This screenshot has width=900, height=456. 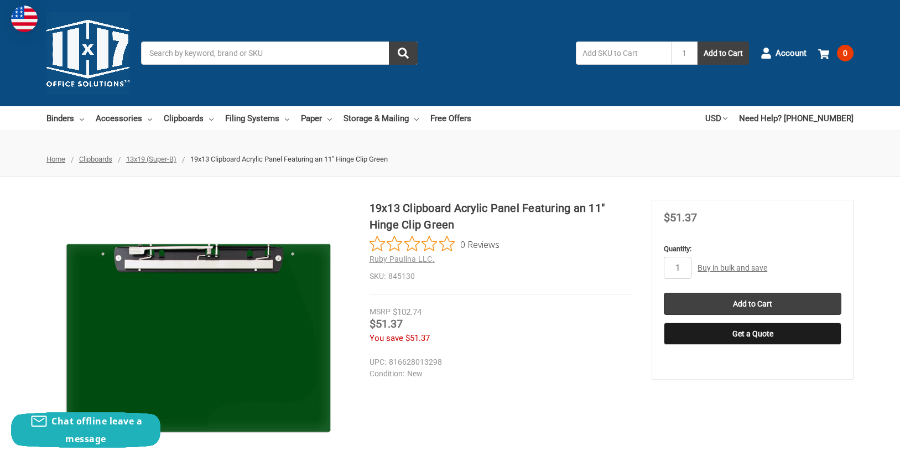 I want to click on dt: SKU:, so click(x=377, y=276).